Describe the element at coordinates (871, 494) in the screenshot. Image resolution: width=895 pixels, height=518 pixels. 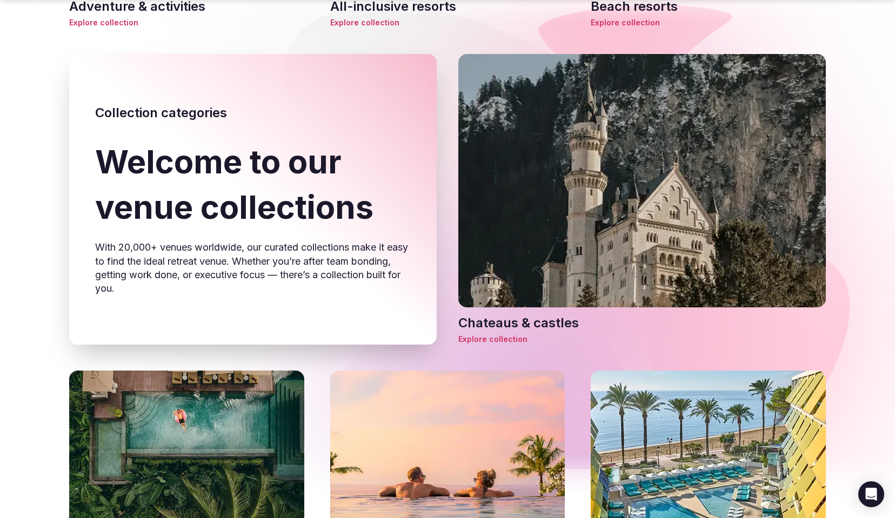
I see `div: Open Intercom Messenger` at that location.